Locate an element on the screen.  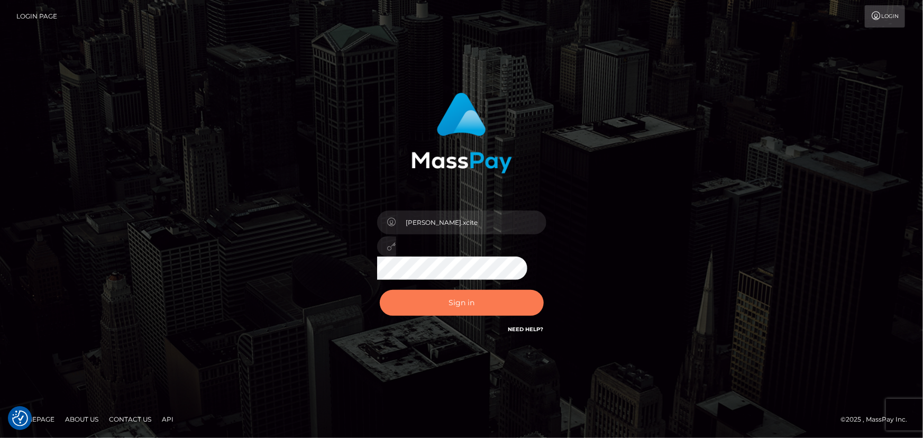
button: Sign in is located at coordinates (462, 303).